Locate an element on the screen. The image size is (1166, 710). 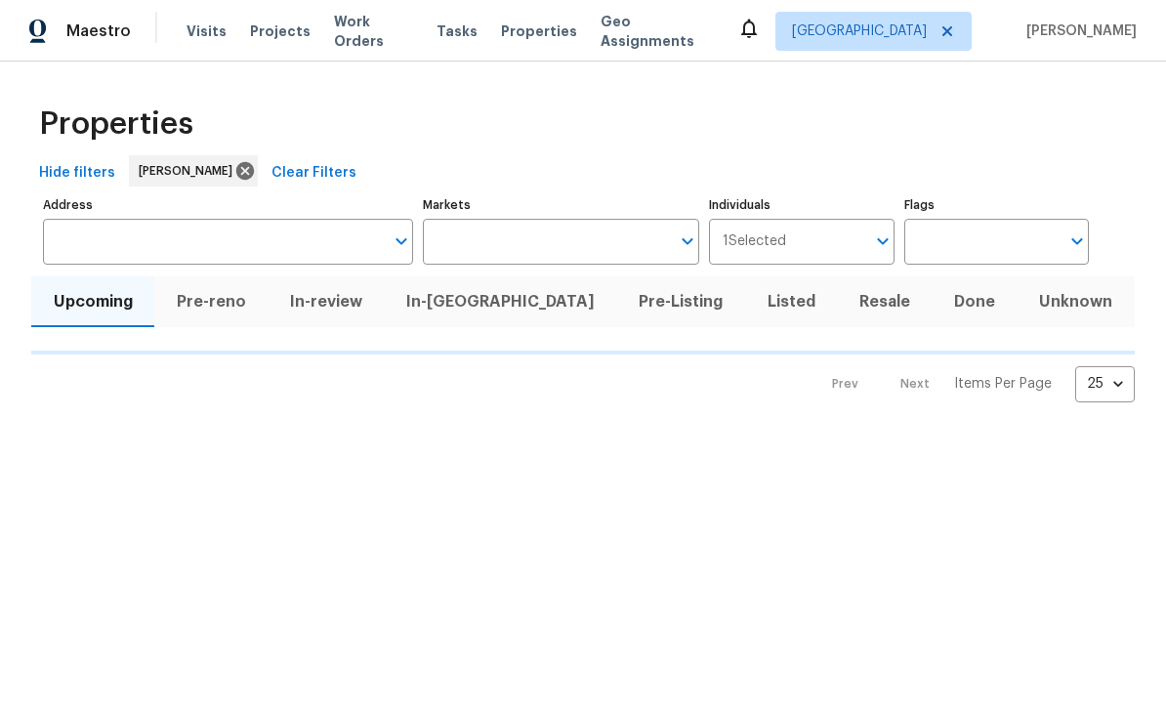
span: Unknown is located at coordinates (1076, 302).